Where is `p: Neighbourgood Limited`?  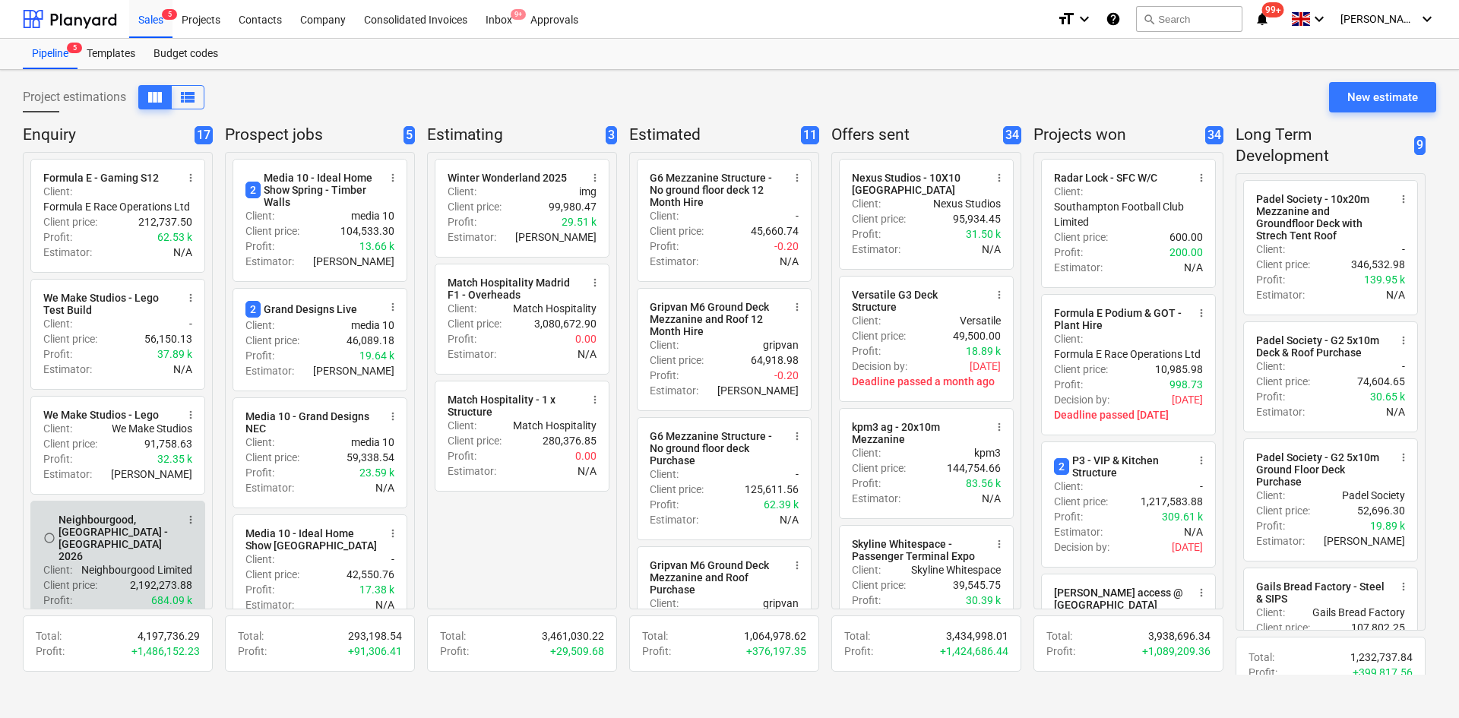
p: Neighbourgood Limited is located at coordinates (137, 570).